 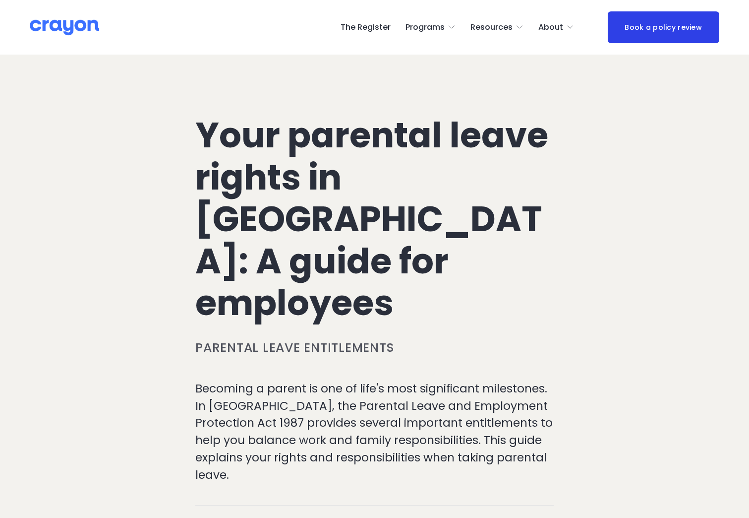 I want to click on img: Crayon, so click(x=64, y=27).